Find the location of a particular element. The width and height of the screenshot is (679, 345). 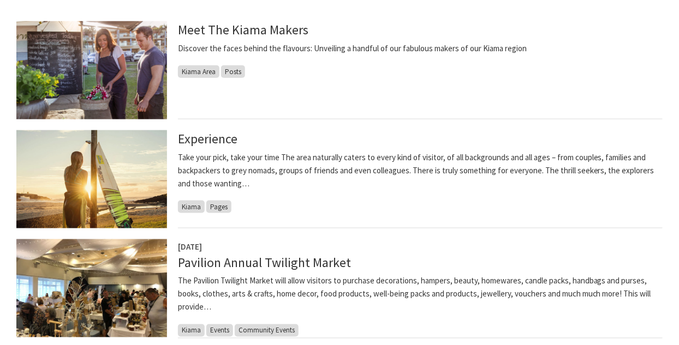

span: Posts is located at coordinates (233, 71).